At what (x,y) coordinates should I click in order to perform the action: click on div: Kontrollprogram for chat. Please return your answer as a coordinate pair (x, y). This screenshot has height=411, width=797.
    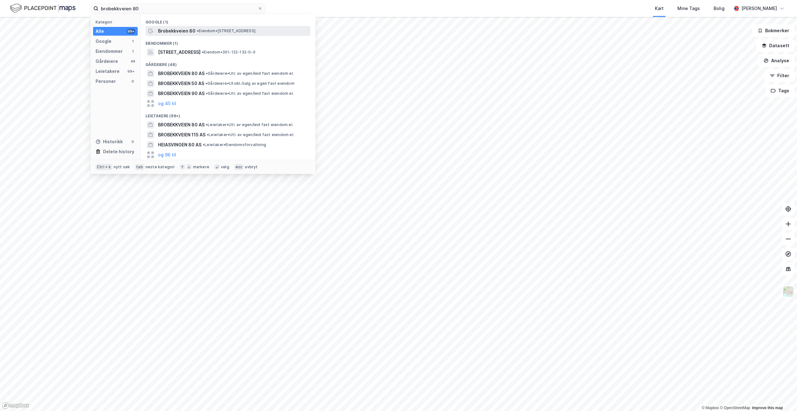
    Looking at the image, I should click on (782, 396).